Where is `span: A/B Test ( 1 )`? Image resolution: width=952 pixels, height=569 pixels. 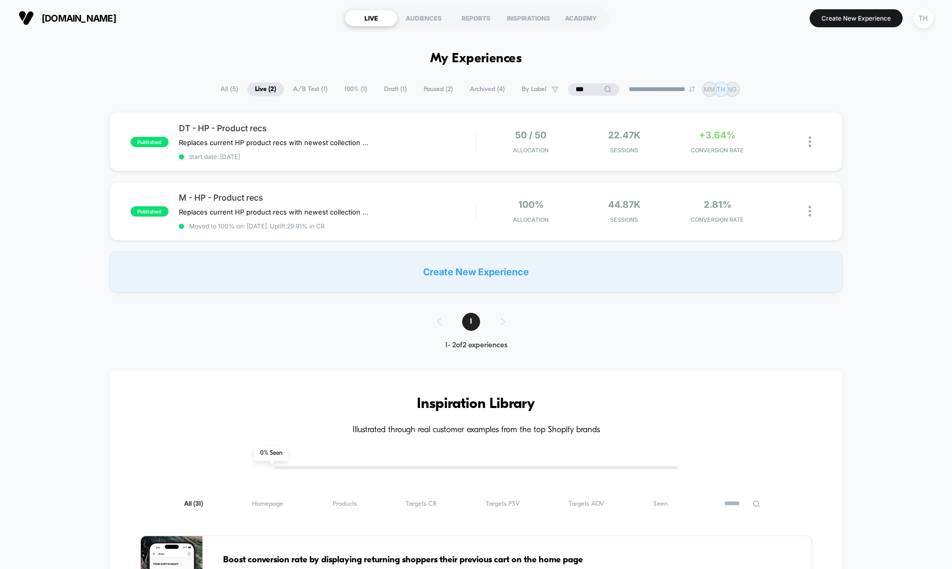 span: A/B Test ( 1 ) is located at coordinates (310, 89).